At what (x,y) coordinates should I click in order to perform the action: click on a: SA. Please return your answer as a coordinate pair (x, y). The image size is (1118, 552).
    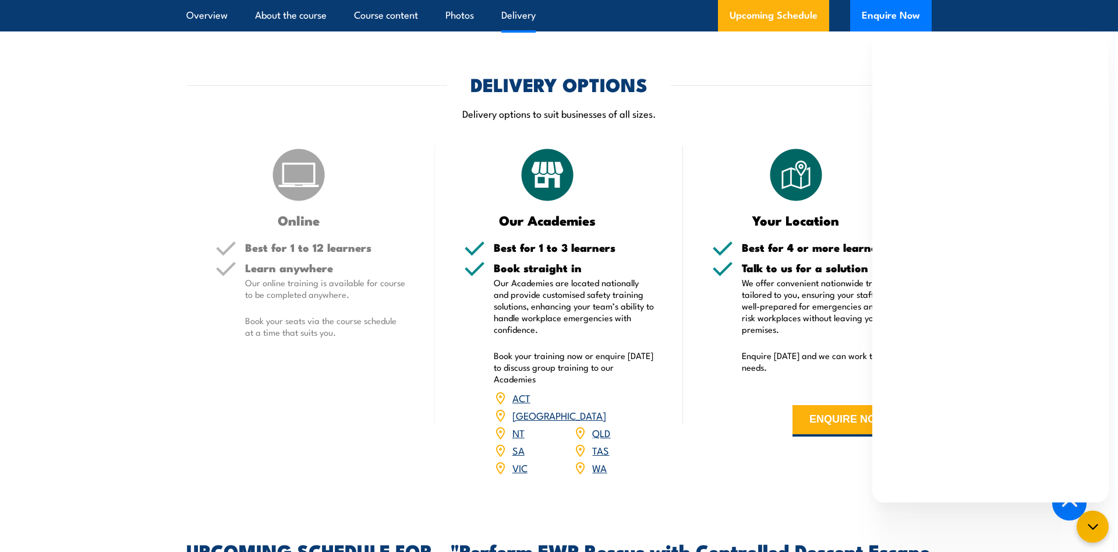
    Looking at the image, I should click on (518, 450).